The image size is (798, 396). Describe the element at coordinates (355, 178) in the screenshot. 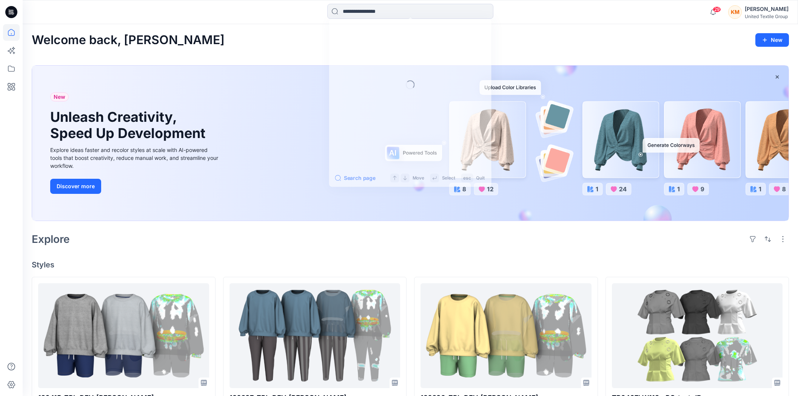

I see `a: Search page` at that location.